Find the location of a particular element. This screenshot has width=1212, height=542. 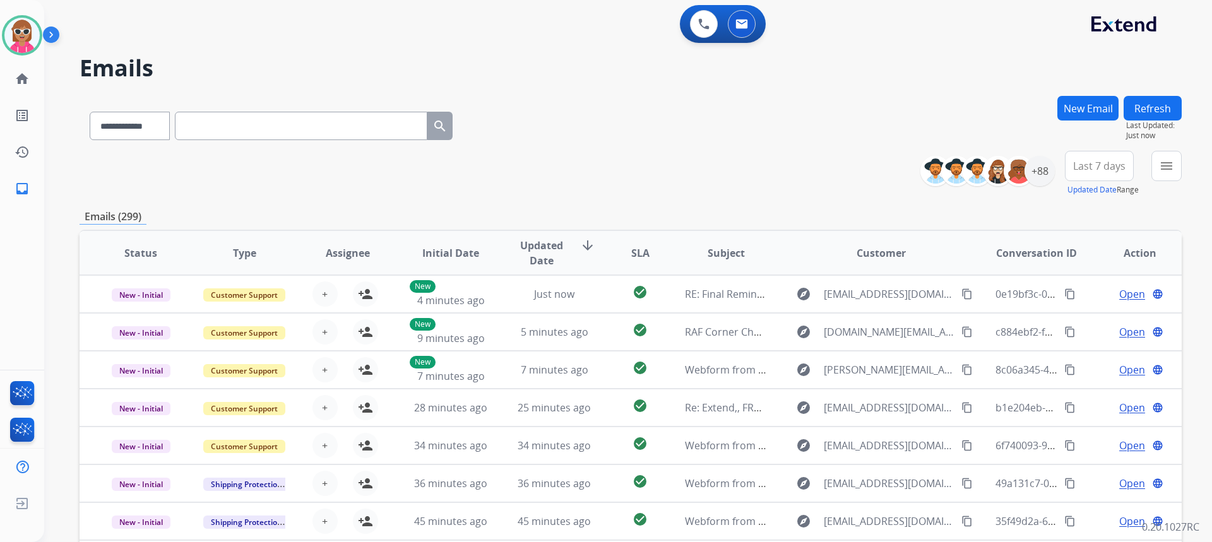

span: 36 minutes ago is located at coordinates (554, 484).